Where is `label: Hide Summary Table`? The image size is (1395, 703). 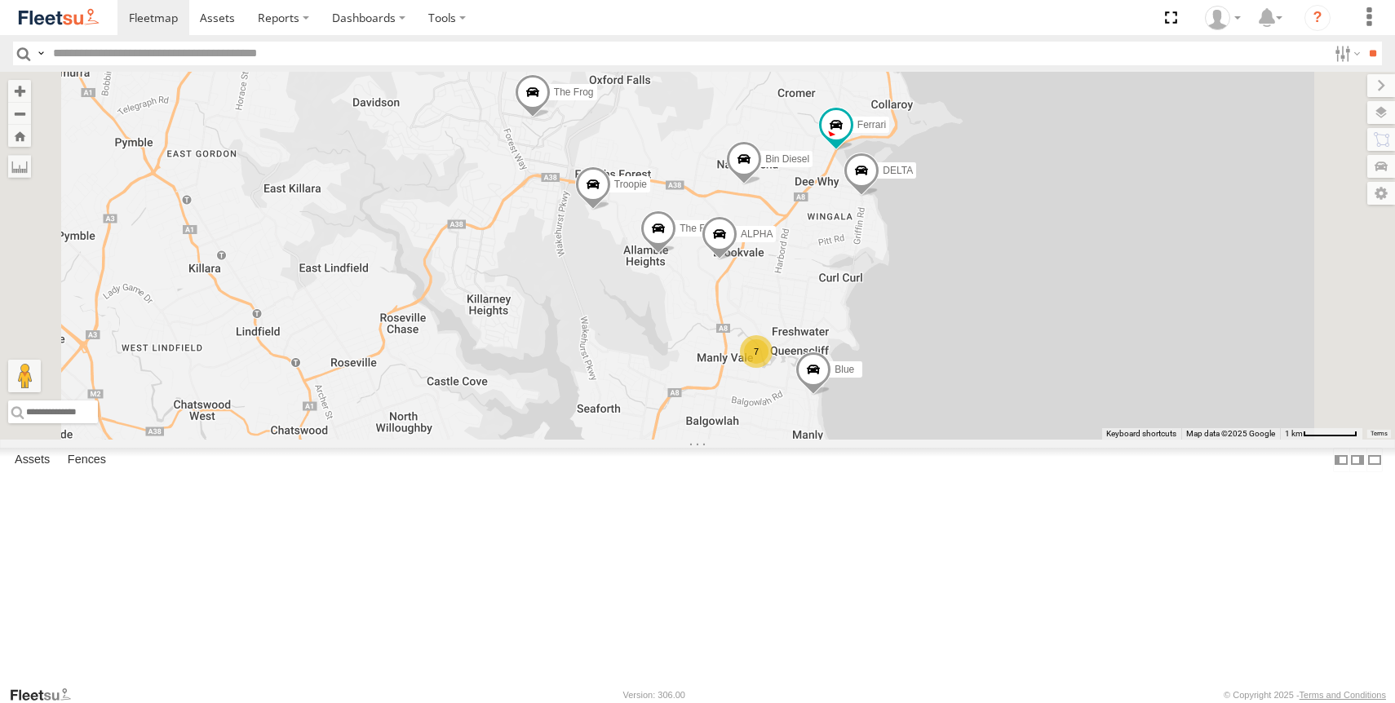
label: Hide Summary Table is located at coordinates (1374, 459).